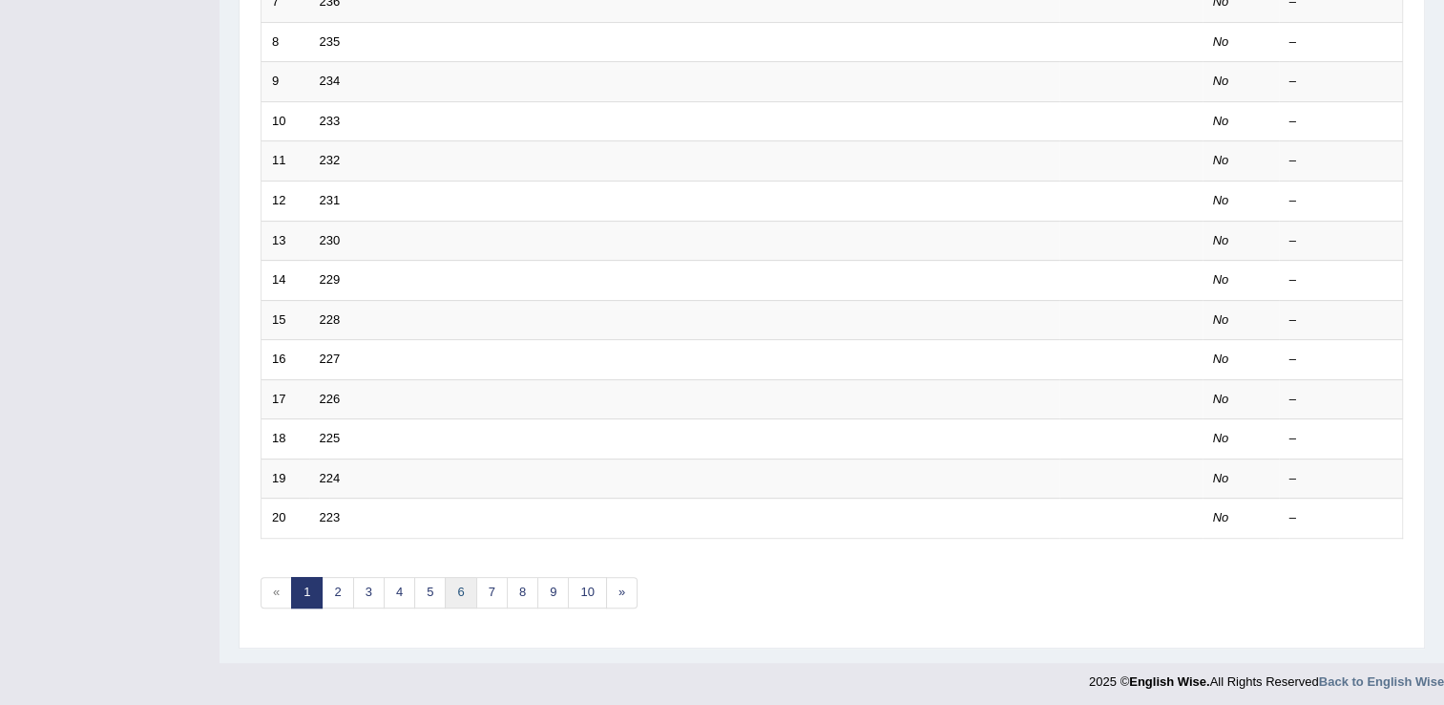  I want to click on a: 232, so click(330, 159).